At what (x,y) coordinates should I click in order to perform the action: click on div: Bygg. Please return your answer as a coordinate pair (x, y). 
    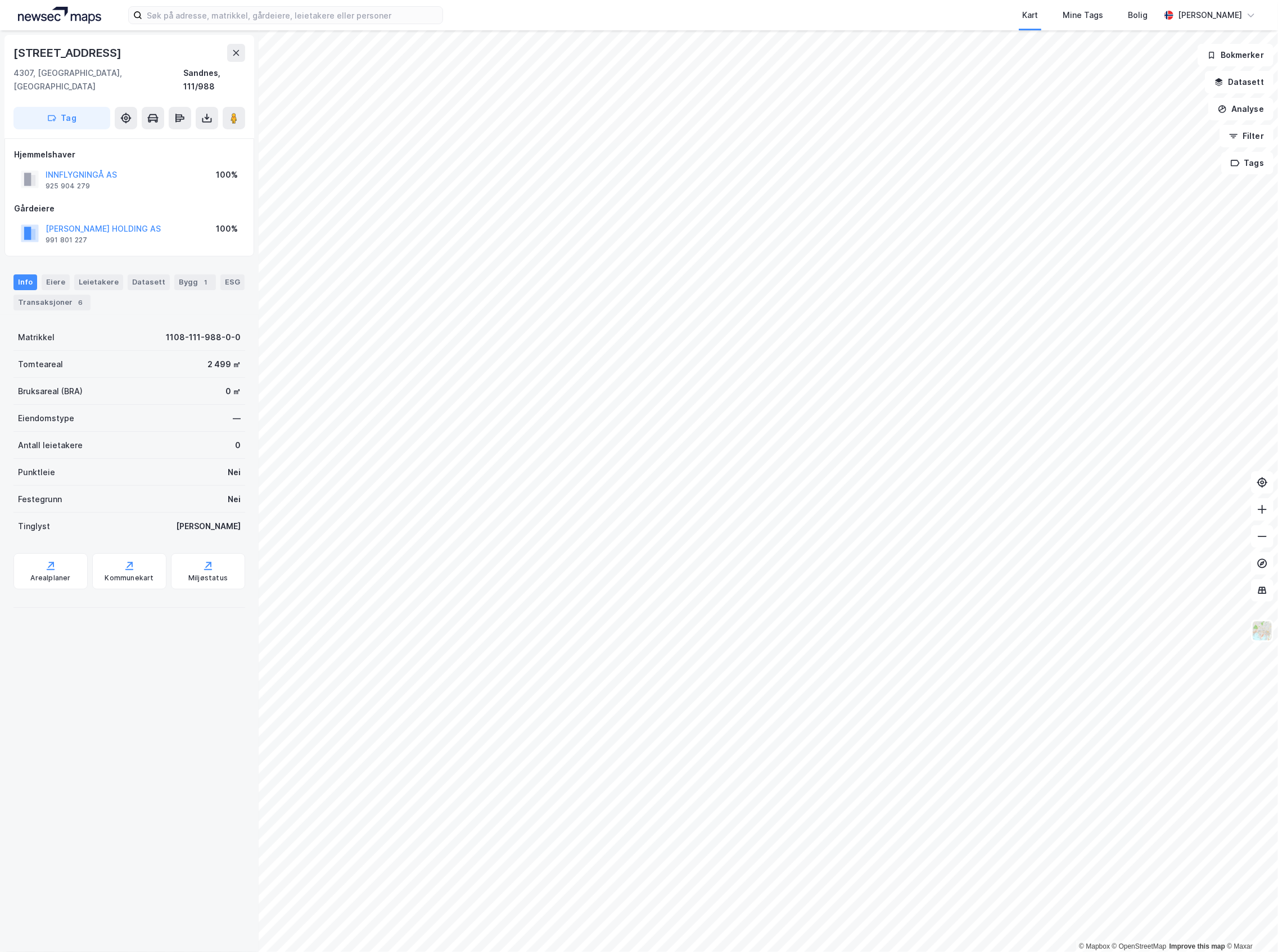
    Looking at the image, I should click on (195, 282).